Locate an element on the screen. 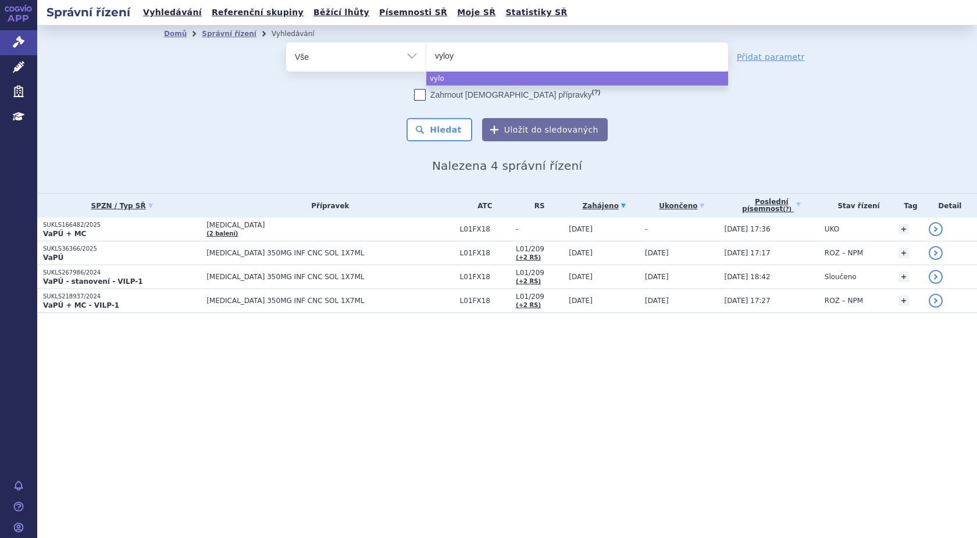 The height and width of the screenshot is (538, 977). a: Referenční skupiny is located at coordinates (258, 12).